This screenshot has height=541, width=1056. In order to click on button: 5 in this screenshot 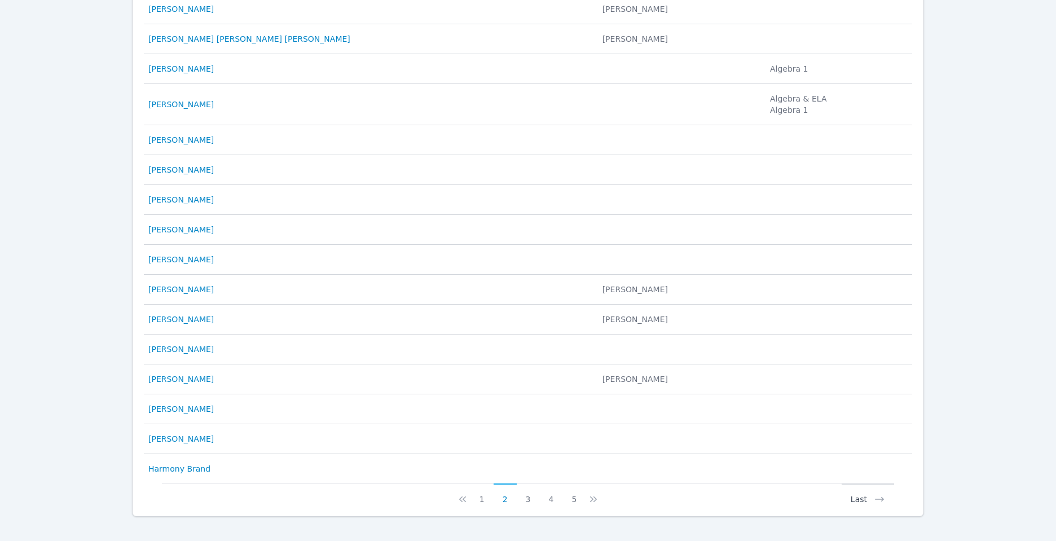, I will do `click(574, 494)`.